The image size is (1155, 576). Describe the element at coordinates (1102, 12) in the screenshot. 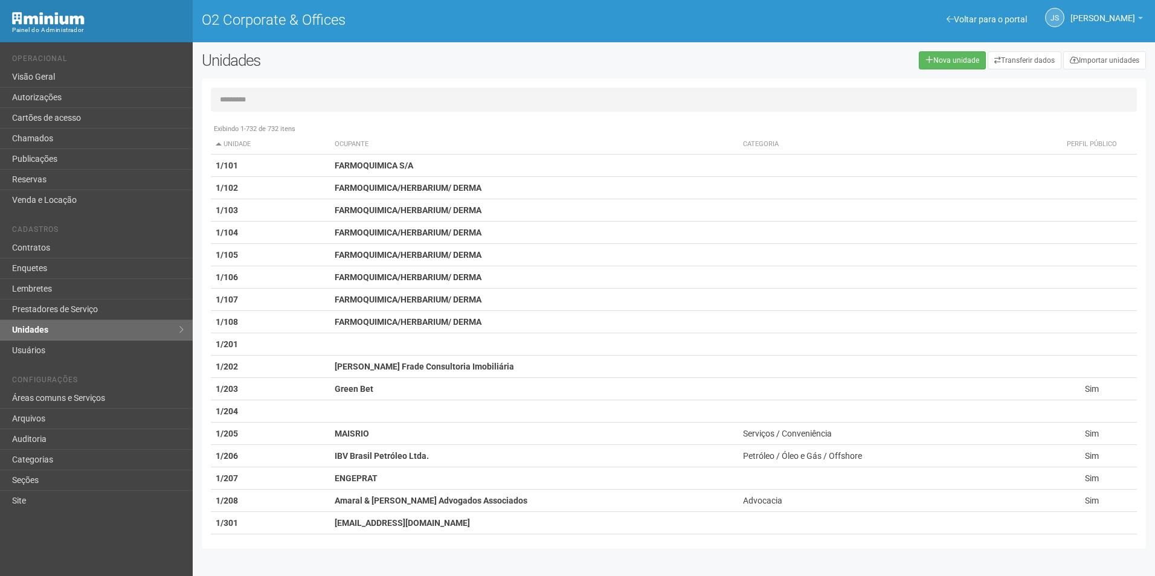

I see `span: Jeferson Souza` at that location.